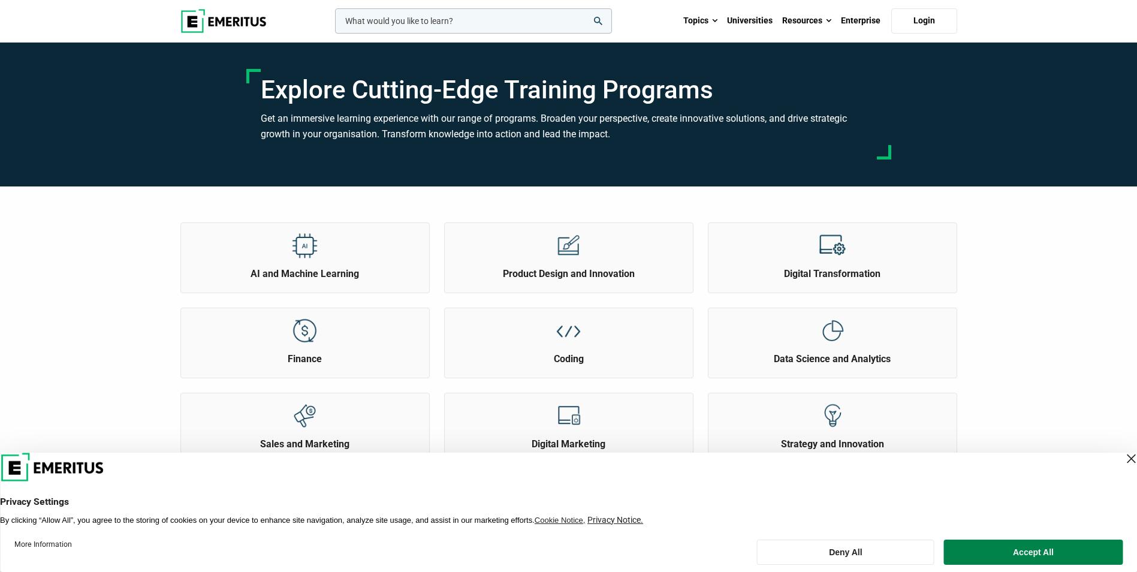  Describe the element at coordinates (473, 21) in the screenshot. I see `input: woocommerce-product-search-field-0` at that location.